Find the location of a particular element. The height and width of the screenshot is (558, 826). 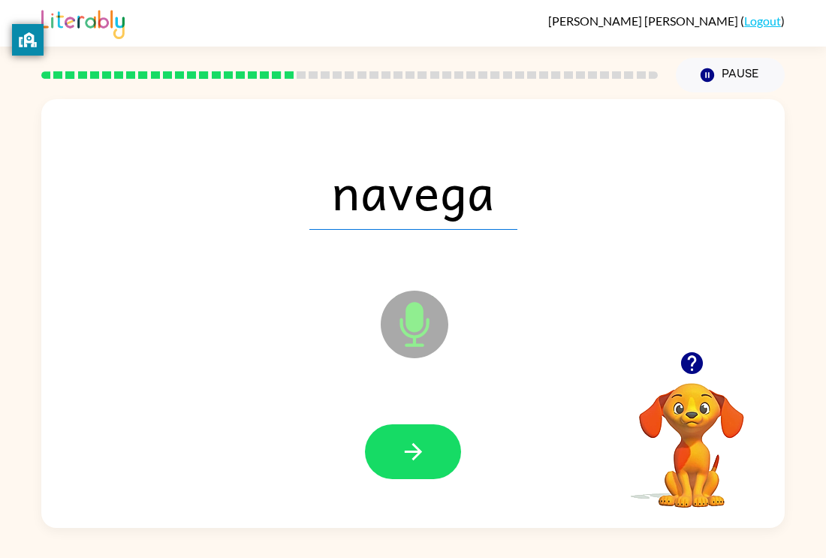

a: Logout is located at coordinates (762, 20).